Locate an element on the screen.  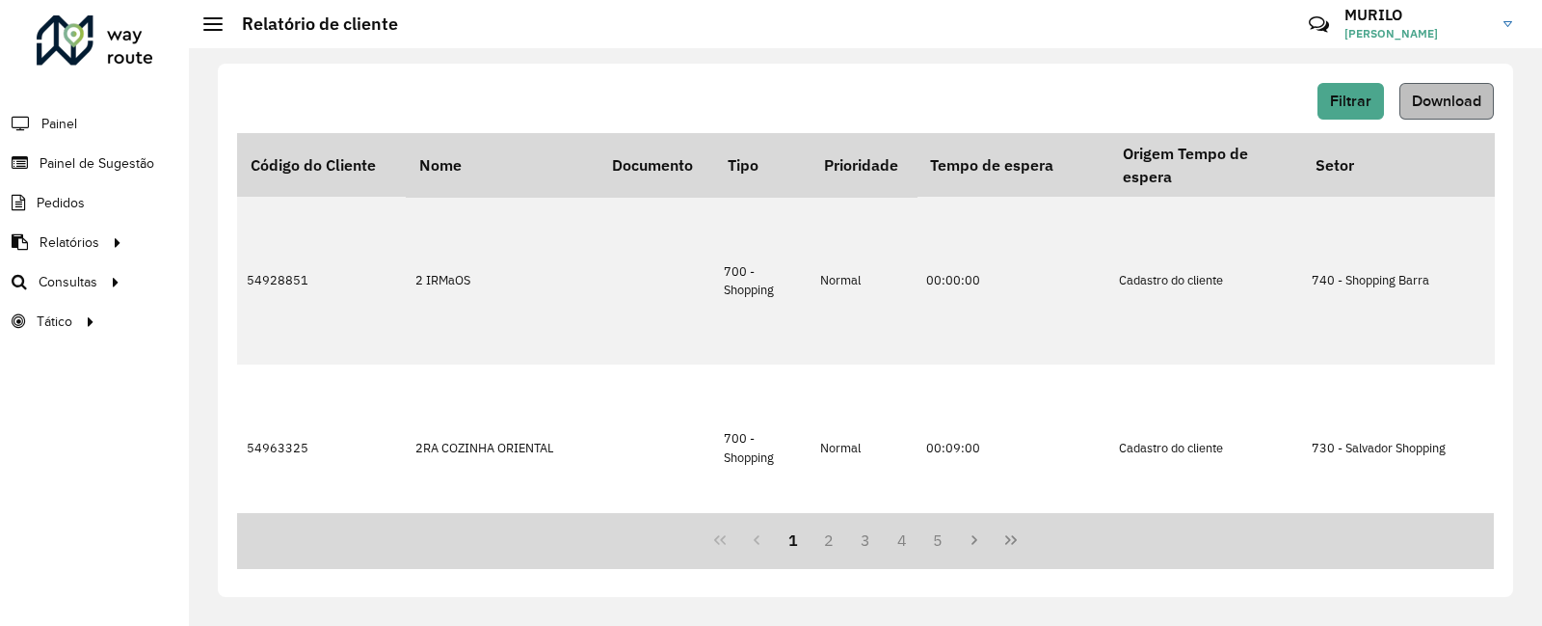
th: Tempo de espera is located at coordinates (1013, 165).